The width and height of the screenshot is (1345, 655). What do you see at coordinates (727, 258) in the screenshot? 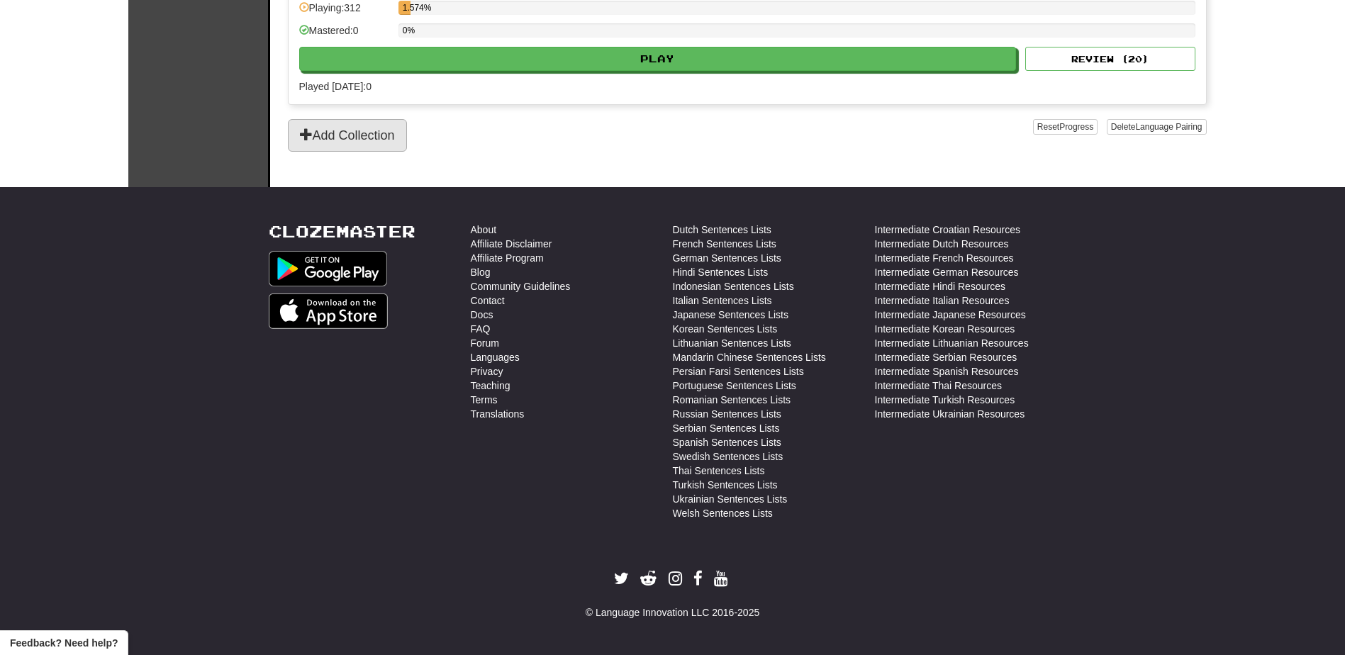
I see `a: German Sentences Lists` at bounding box center [727, 258].